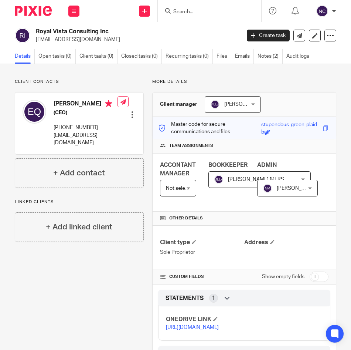  Describe the element at coordinates (25, 56) in the screenshot. I see `a: Details` at that location.